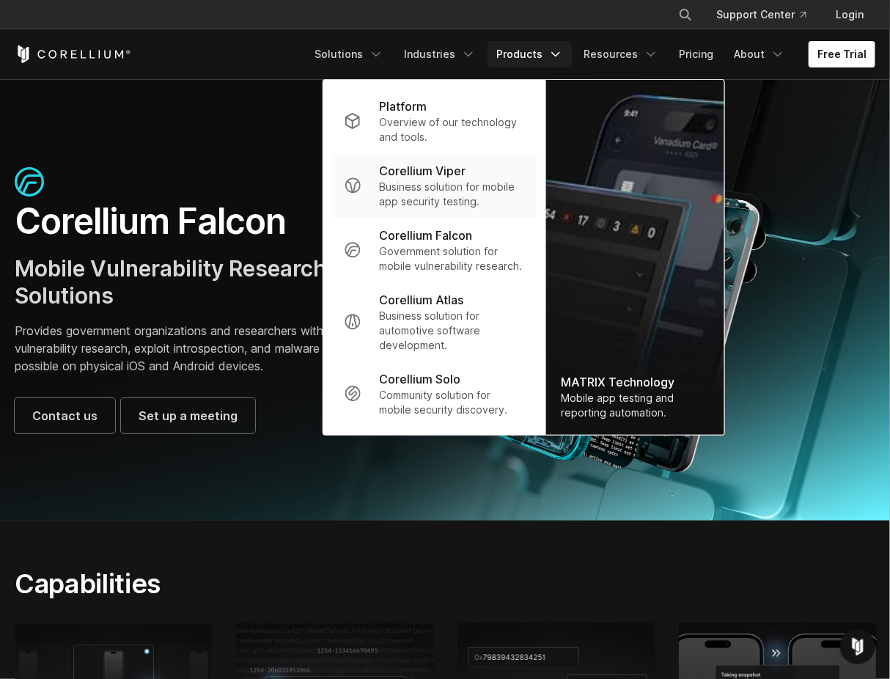  Describe the element at coordinates (842, 54) in the screenshot. I see `a: Free Trial` at that location.